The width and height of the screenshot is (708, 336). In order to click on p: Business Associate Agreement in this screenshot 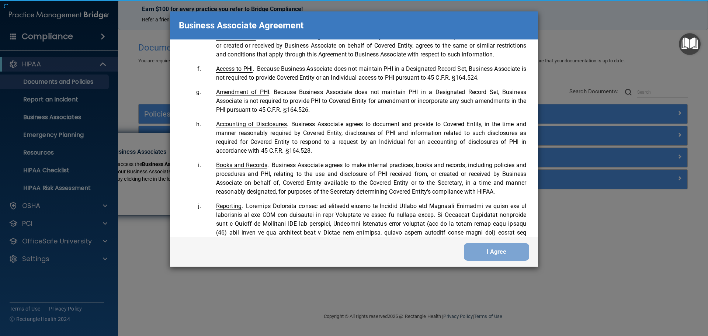, I will do `click(241, 25)`.